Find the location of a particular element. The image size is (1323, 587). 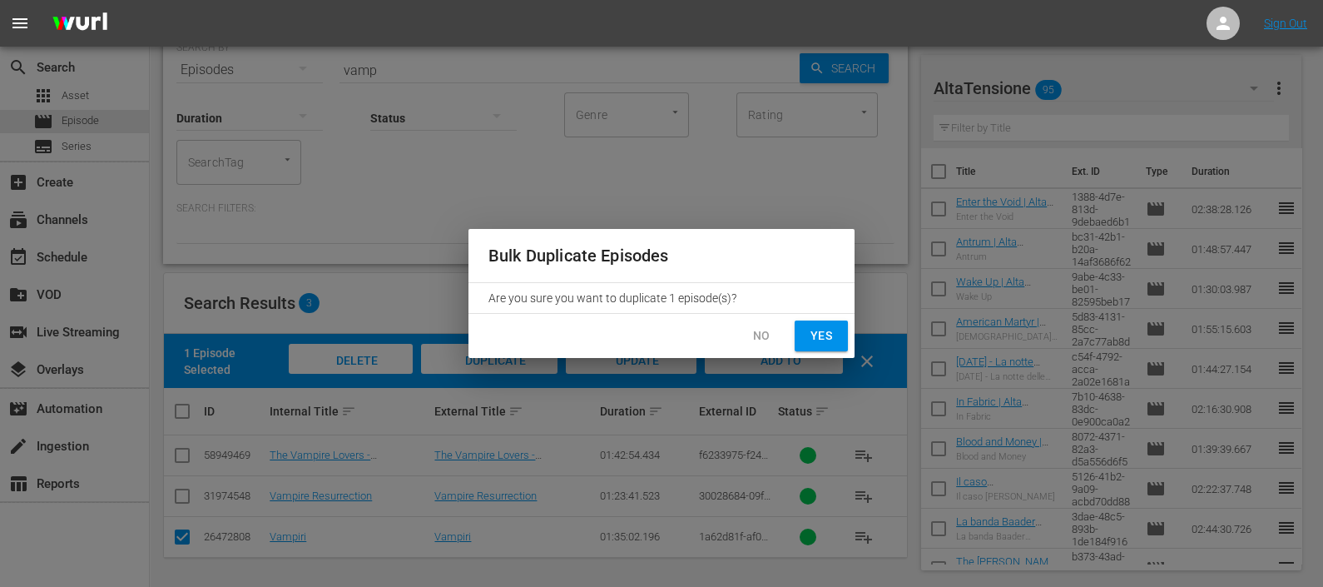

div: Are you sure you want to duplicate 1 episode(s)? is located at coordinates (661, 298).